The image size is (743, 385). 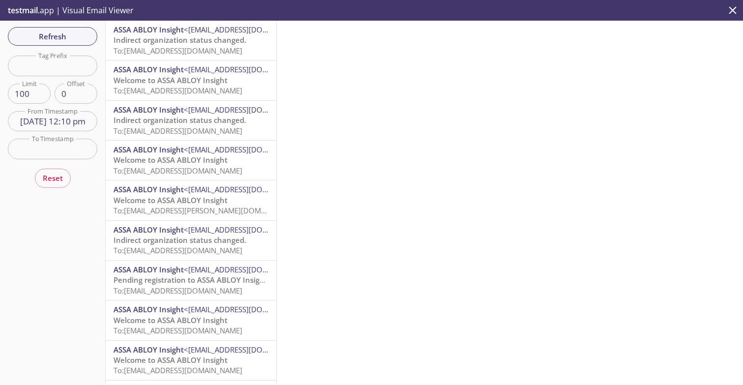 What do you see at coordinates (53, 178) in the screenshot?
I see `span: Reset` at bounding box center [53, 178].